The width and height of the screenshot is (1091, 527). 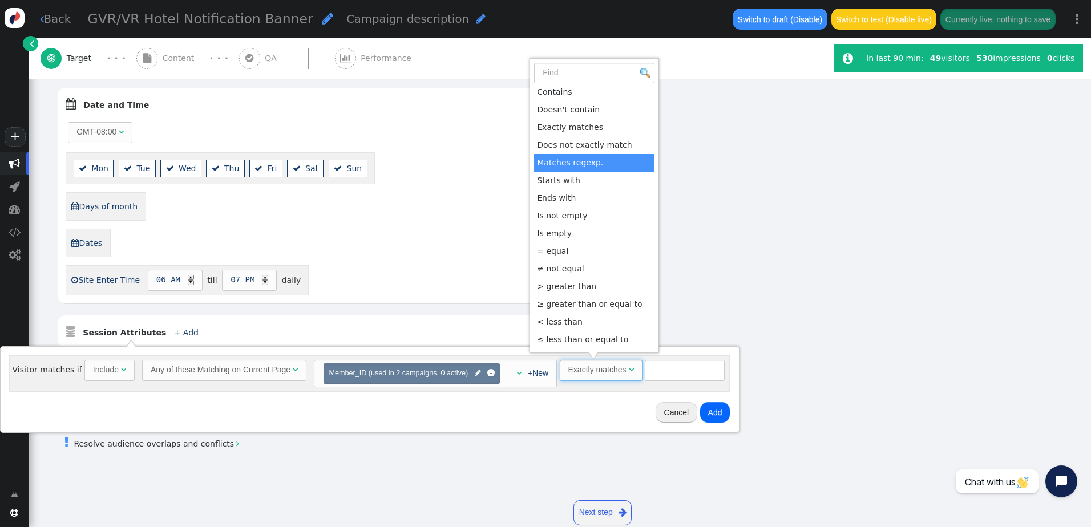 I want to click on td: Is not empty, so click(x=594, y=216).